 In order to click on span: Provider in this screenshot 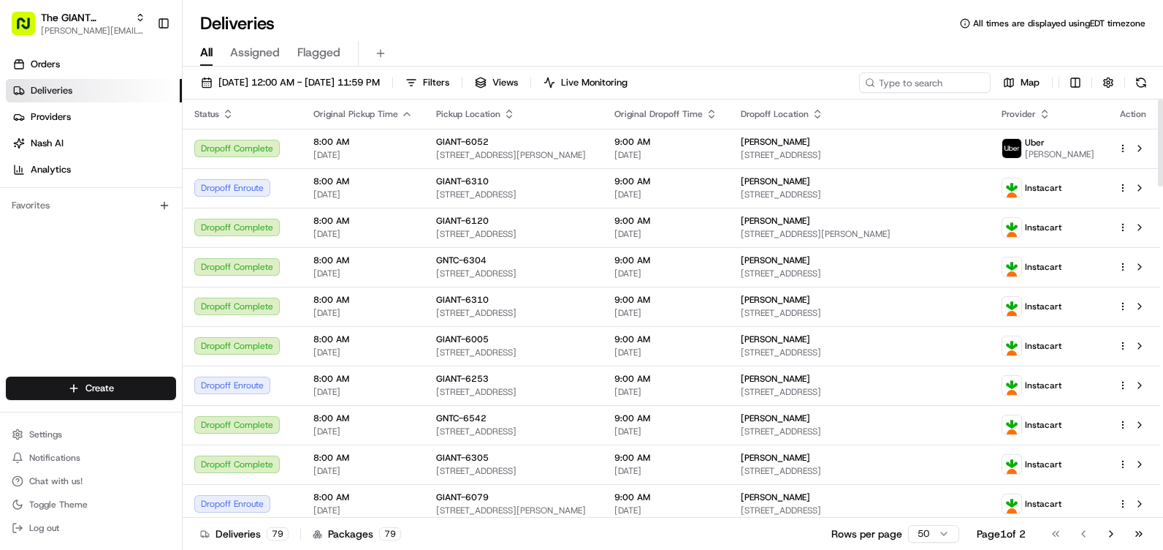, I will do `click(1019, 114)`.